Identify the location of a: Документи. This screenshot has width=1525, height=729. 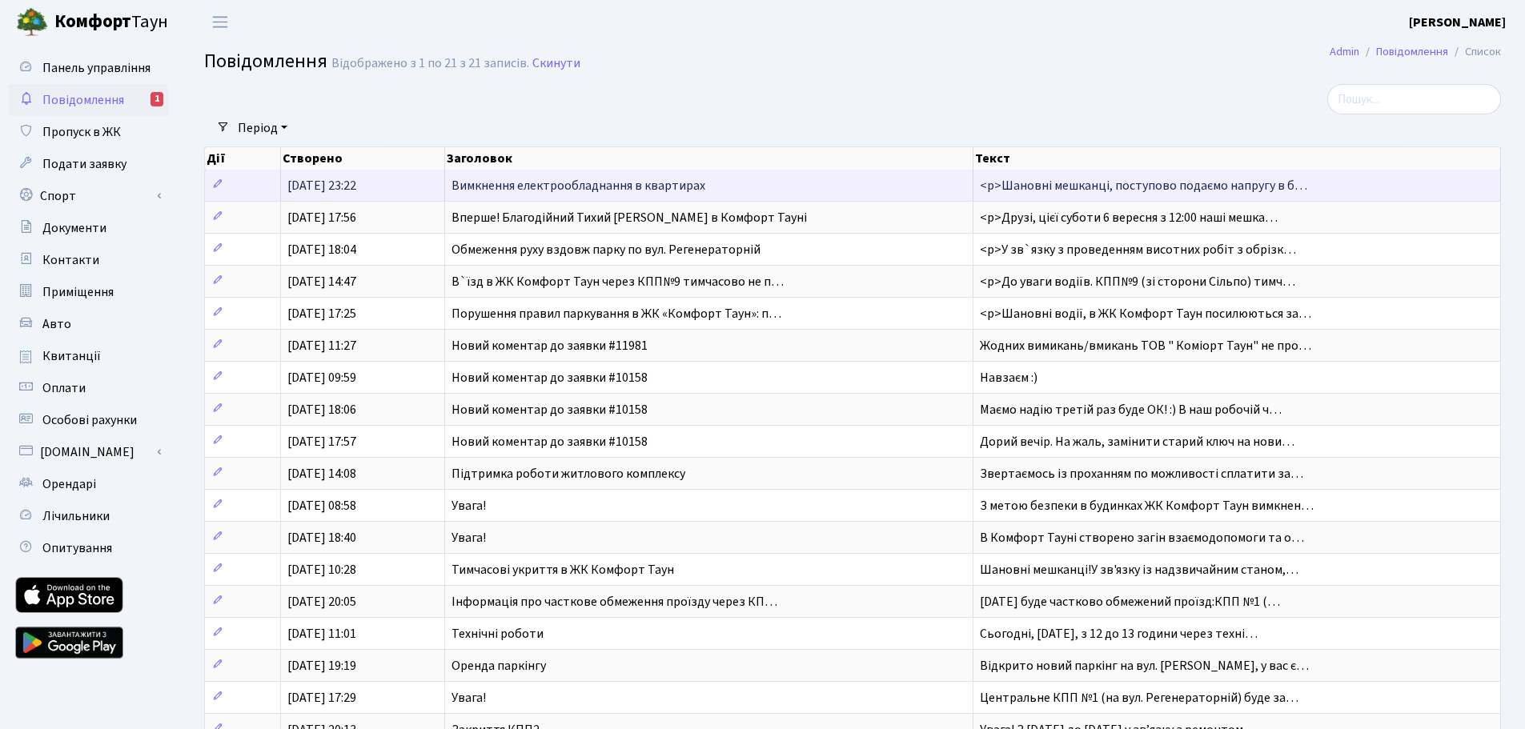
(88, 228).